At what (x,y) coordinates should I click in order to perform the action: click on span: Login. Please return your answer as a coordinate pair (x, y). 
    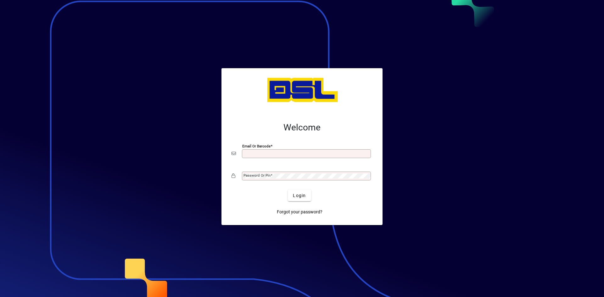
    Looking at the image, I should click on (299, 196).